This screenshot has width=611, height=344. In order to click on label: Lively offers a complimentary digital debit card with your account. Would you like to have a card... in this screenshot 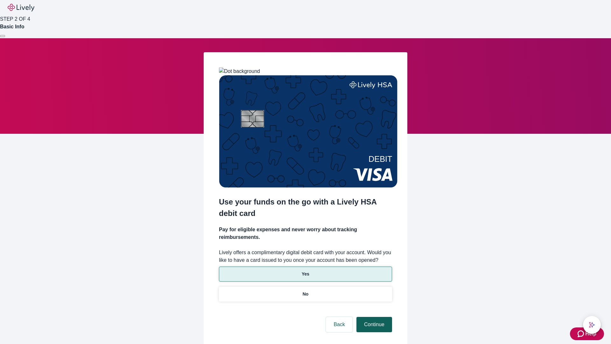, I will do `click(306, 256)`.